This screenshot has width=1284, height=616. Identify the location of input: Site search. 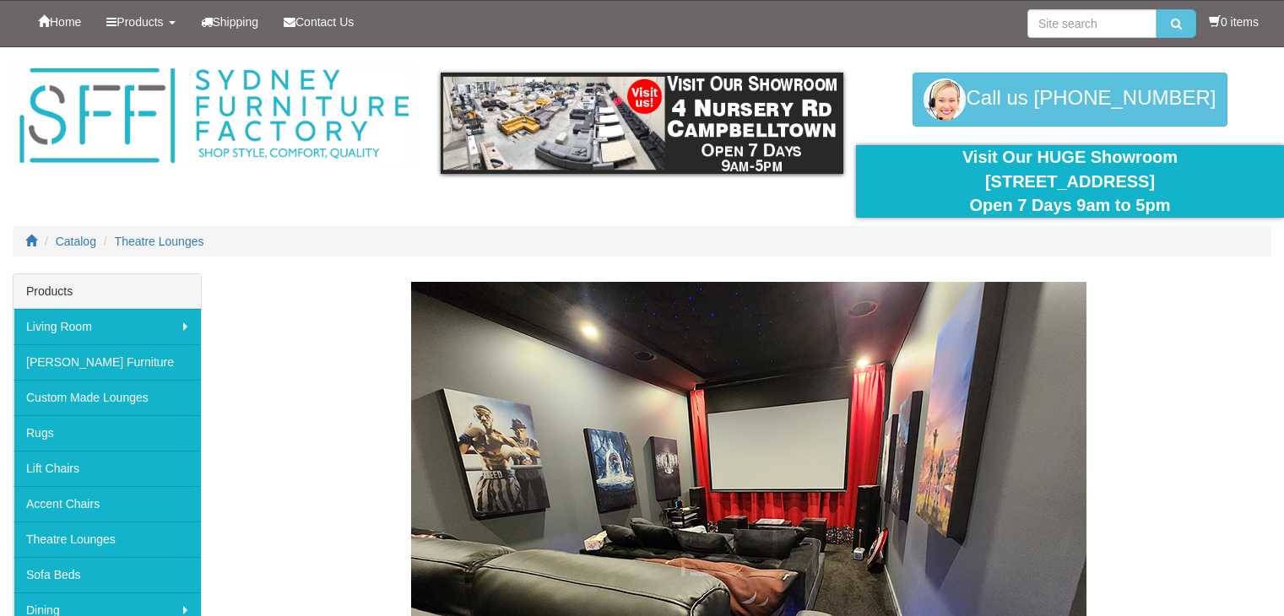
(1092, 24).